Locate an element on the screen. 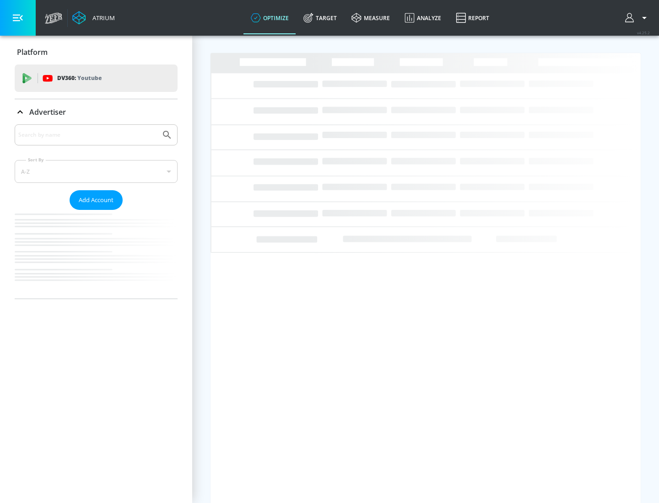 This screenshot has width=659, height=503. span: Add Account is located at coordinates (96, 200).